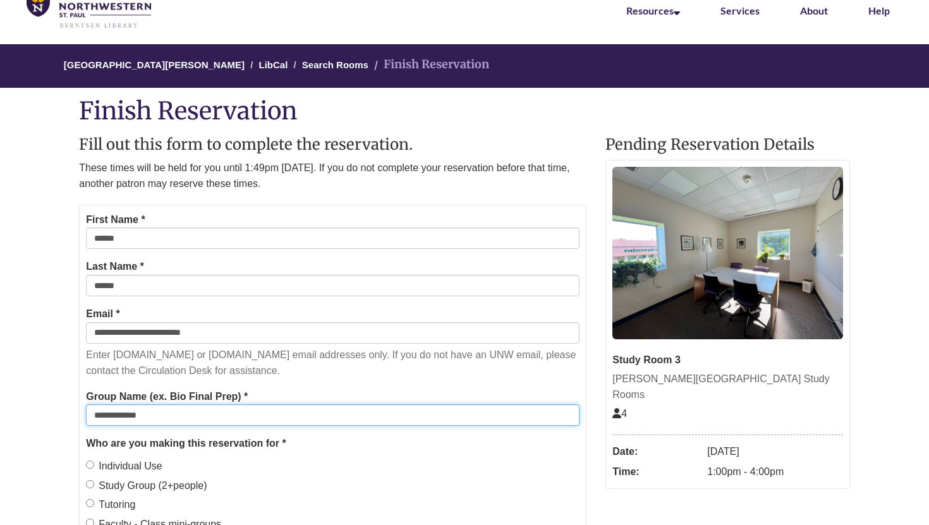  Describe the element at coordinates (728, 145) in the screenshot. I see `h2: Pending Reservation Details` at that location.